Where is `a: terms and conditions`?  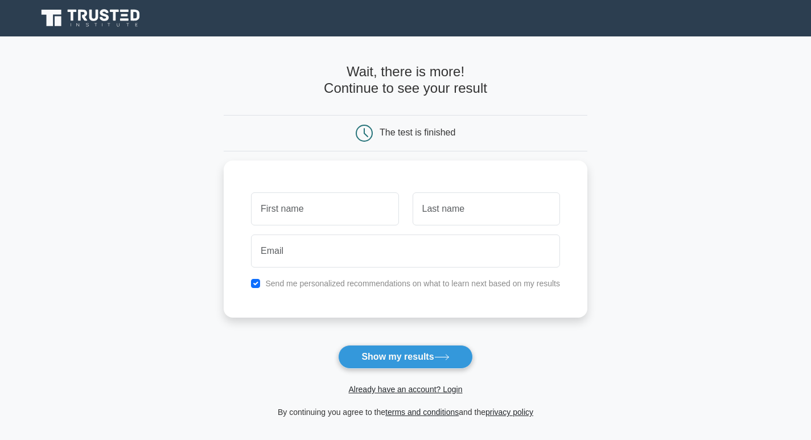
a: terms and conditions is located at coordinates (422, 412).